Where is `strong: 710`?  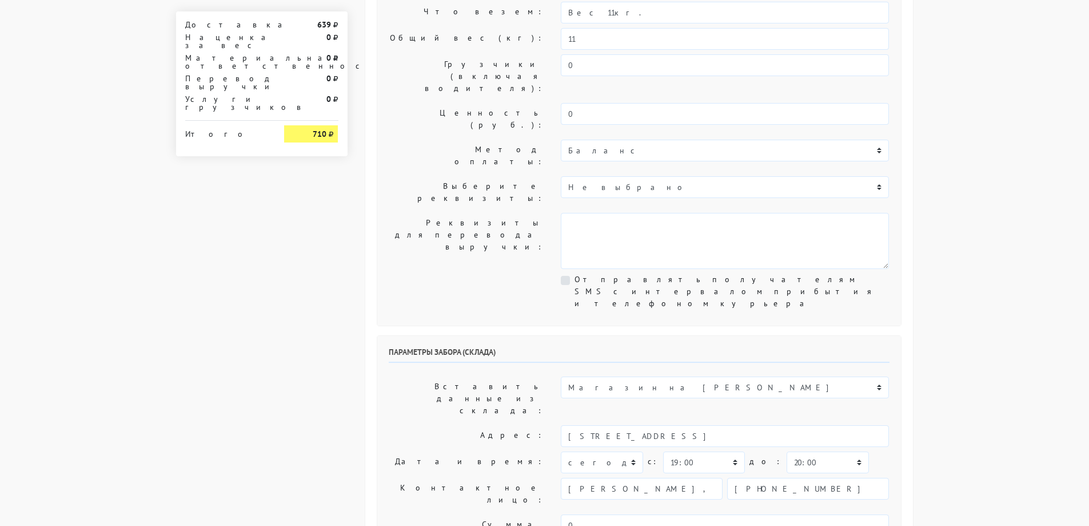 strong: 710 is located at coordinates (320, 134).